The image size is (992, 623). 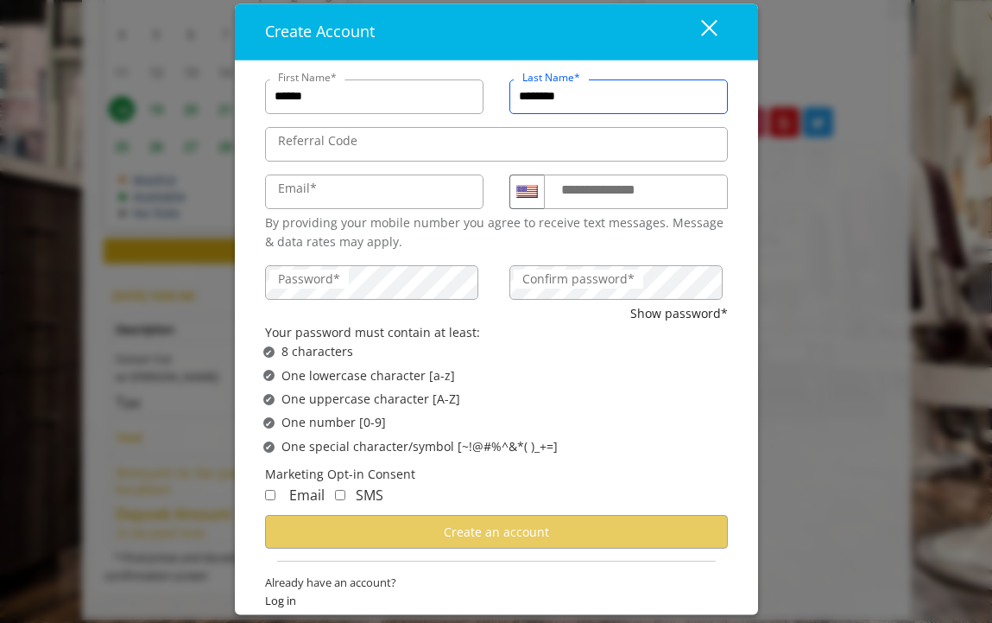 I want to click on span: Create Account, so click(x=320, y=31).